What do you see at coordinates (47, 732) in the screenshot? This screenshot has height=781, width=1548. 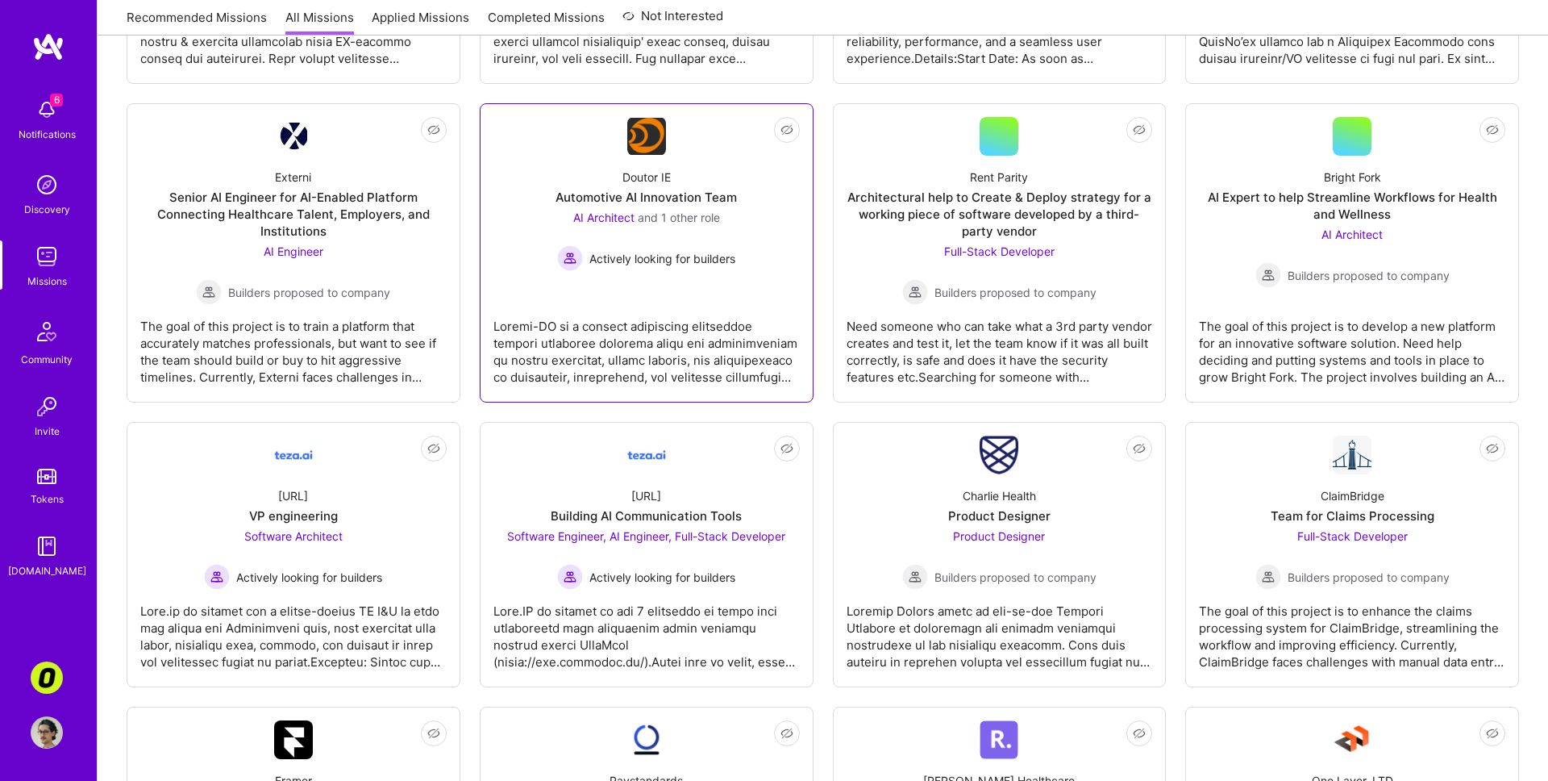 I see `img: User Avatar` at bounding box center [47, 732].